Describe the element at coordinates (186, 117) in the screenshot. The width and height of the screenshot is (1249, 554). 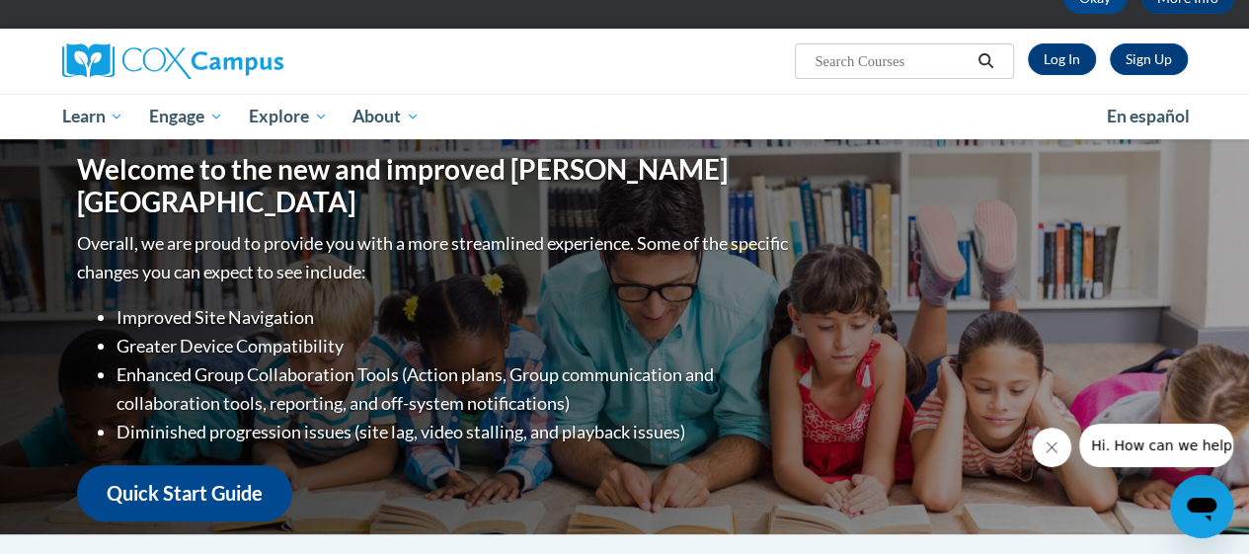
I see `span: Engage` at that location.